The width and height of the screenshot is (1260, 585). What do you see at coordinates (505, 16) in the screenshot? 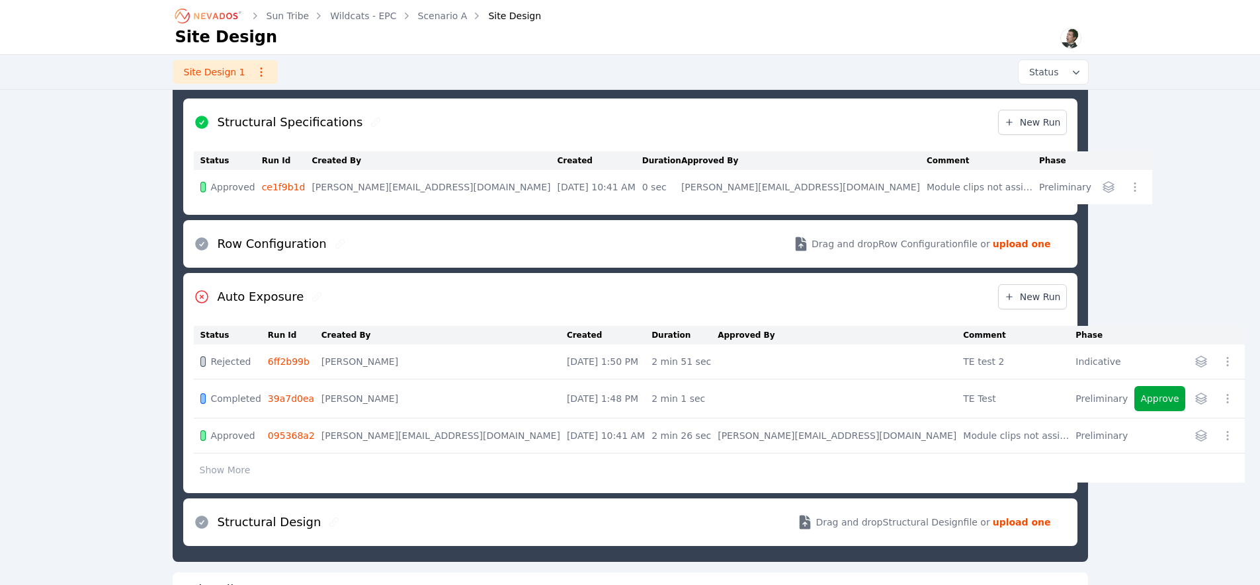
I see `div: Site Design` at bounding box center [505, 16].